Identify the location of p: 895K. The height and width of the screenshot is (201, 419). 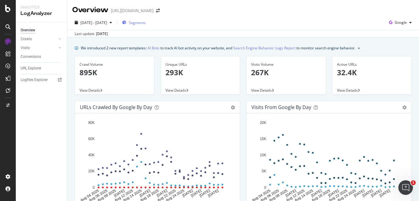
(115, 72).